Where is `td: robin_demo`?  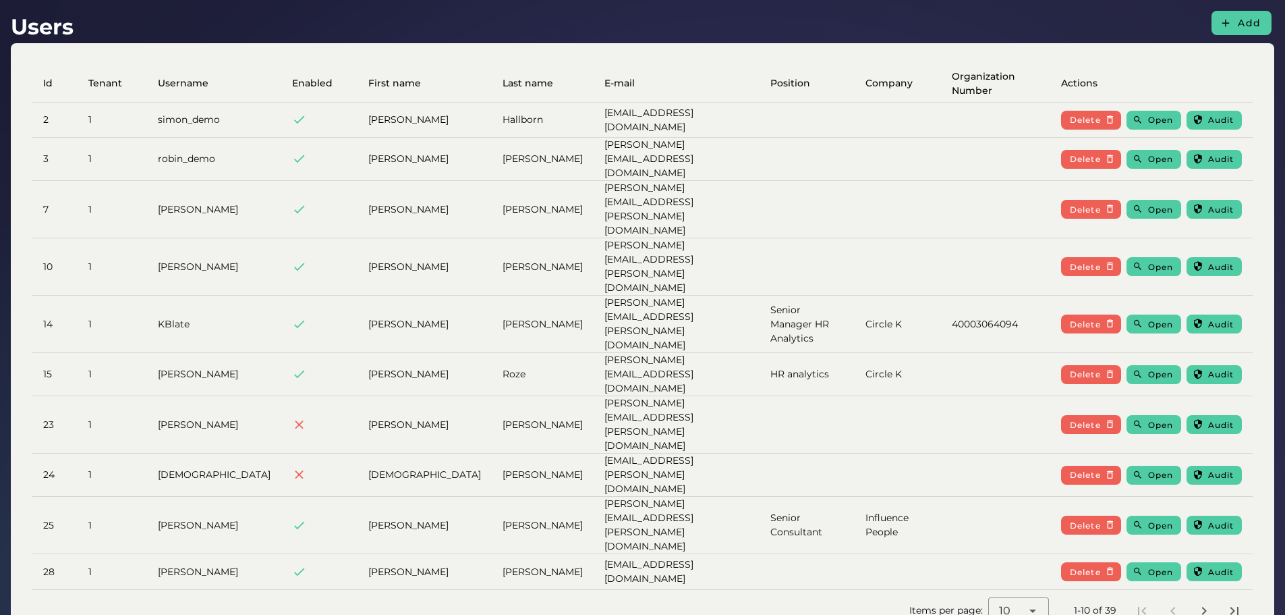
td: robin_demo is located at coordinates (214, 159).